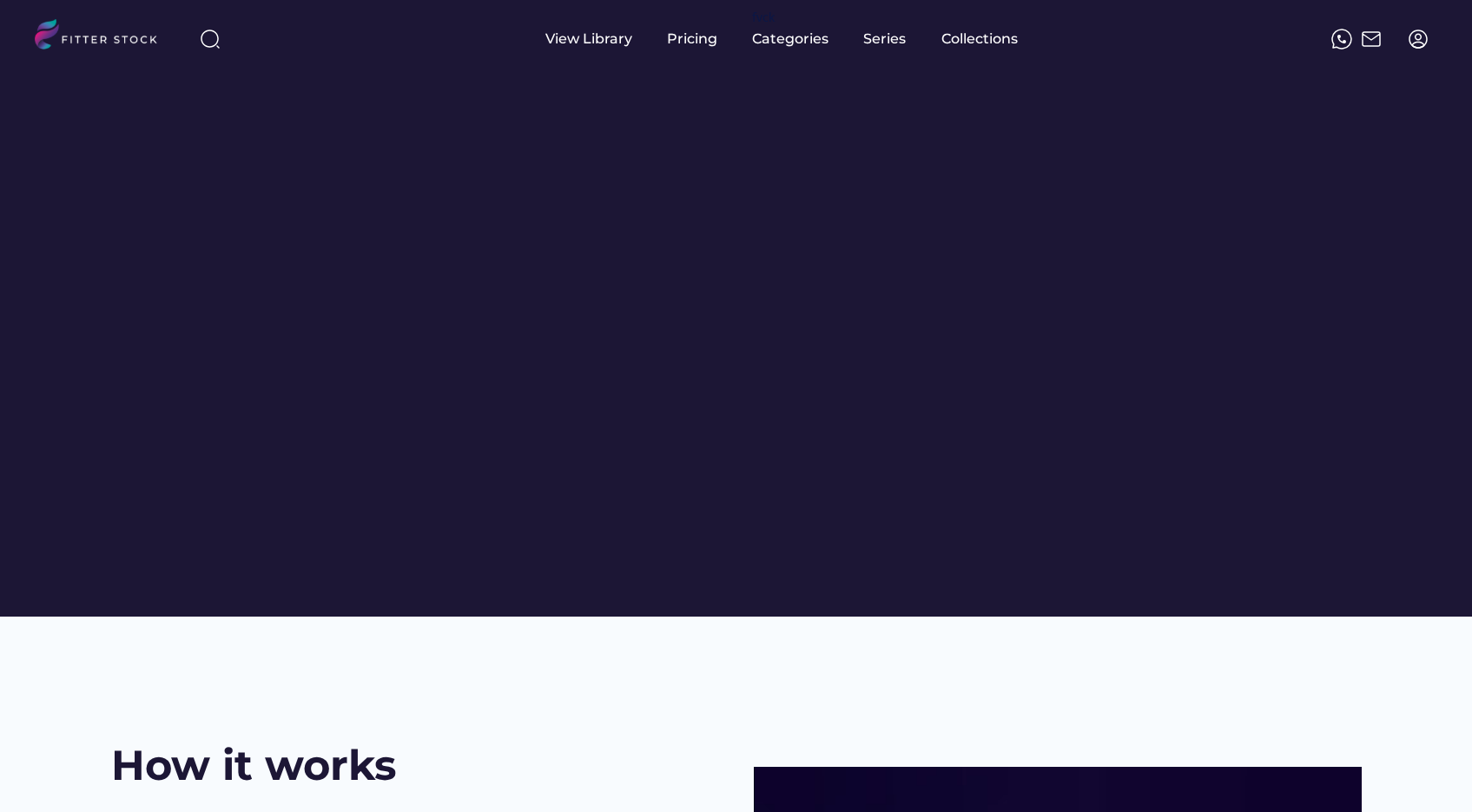 This screenshot has width=1472, height=812. What do you see at coordinates (1342, 39) in the screenshot?
I see `img: meteor-icons_whatsapp%20%281%29.svg` at bounding box center [1342, 39].